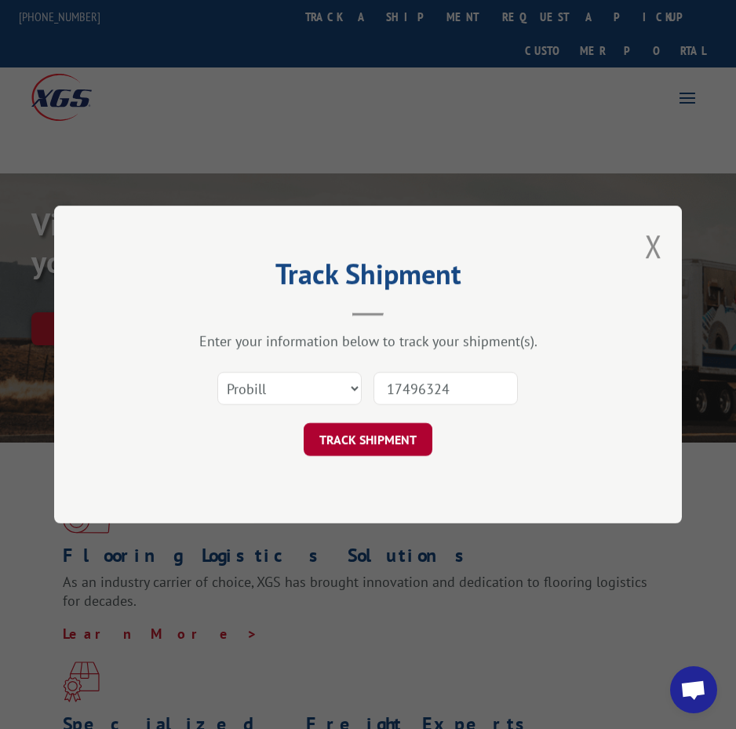 The width and height of the screenshot is (736, 729). Describe the element at coordinates (446, 389) in the screenshot. I see `input: Number(s)` at that location.